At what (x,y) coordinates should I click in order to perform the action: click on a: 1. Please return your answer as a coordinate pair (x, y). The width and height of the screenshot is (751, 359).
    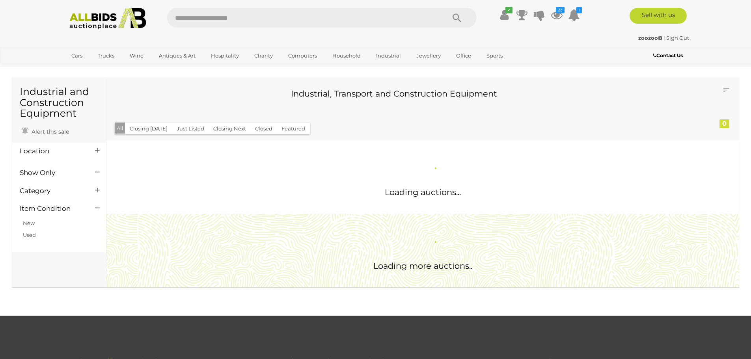
    Looking at the image, I should click on (574, 15).